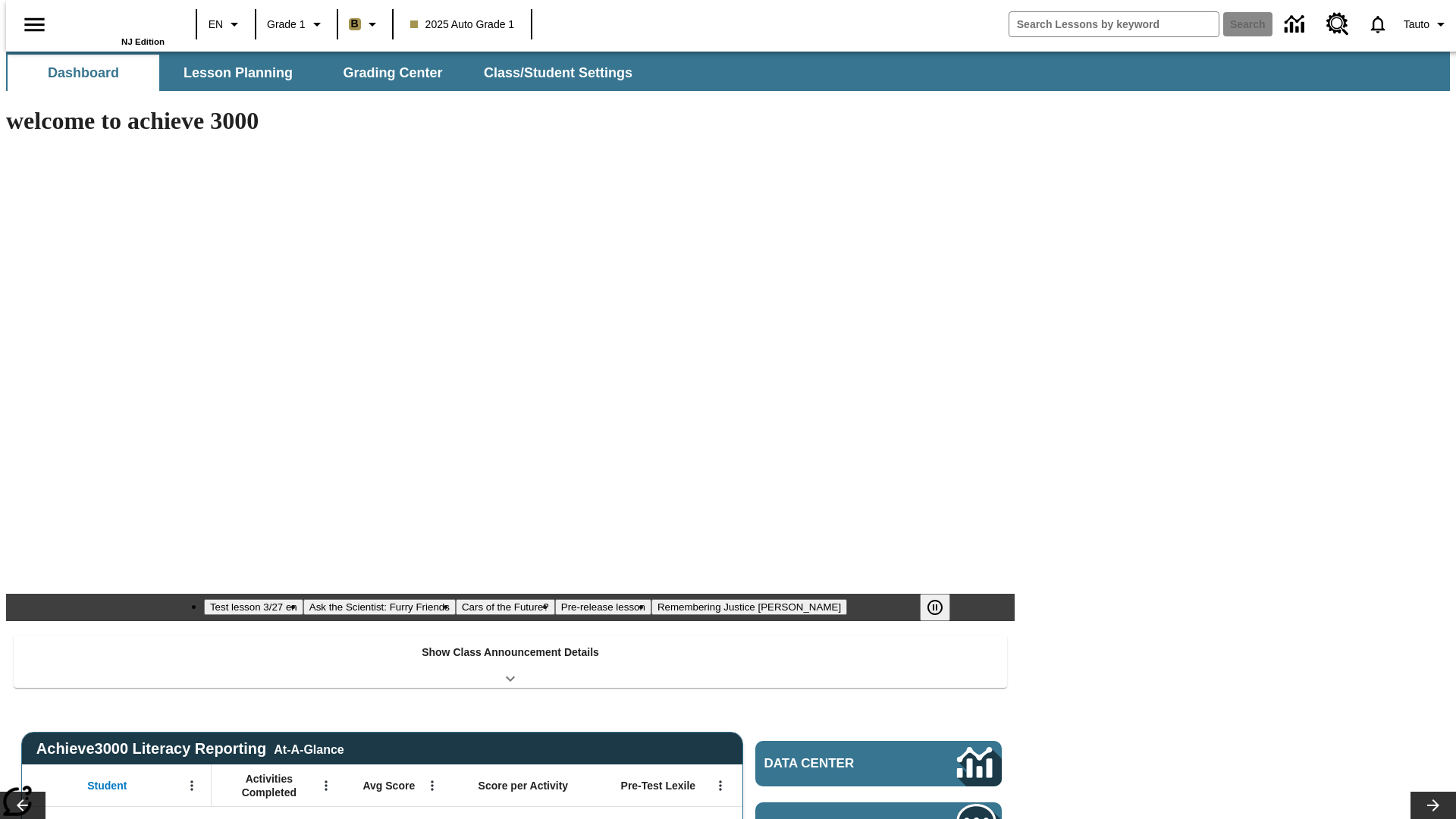 The height and width of the screenshot is (819, 1456). Describe the element at coordinates (559, 73) in the screenshot. I see `button: Class/Student Settings` at that location.